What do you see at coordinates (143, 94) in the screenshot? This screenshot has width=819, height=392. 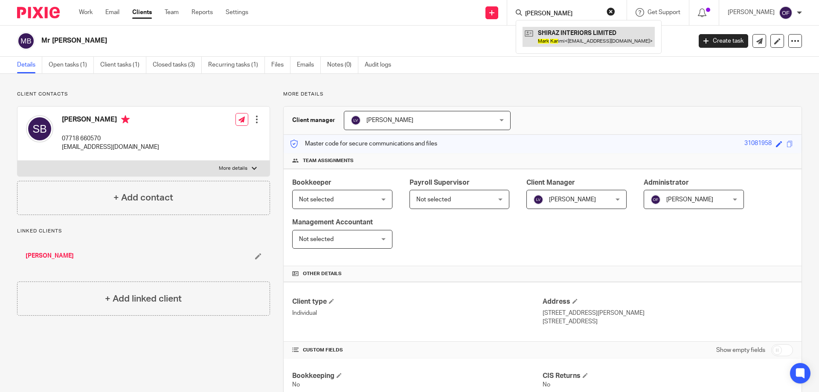 I see `p: Client contacts` at bounding box center [143, 94].